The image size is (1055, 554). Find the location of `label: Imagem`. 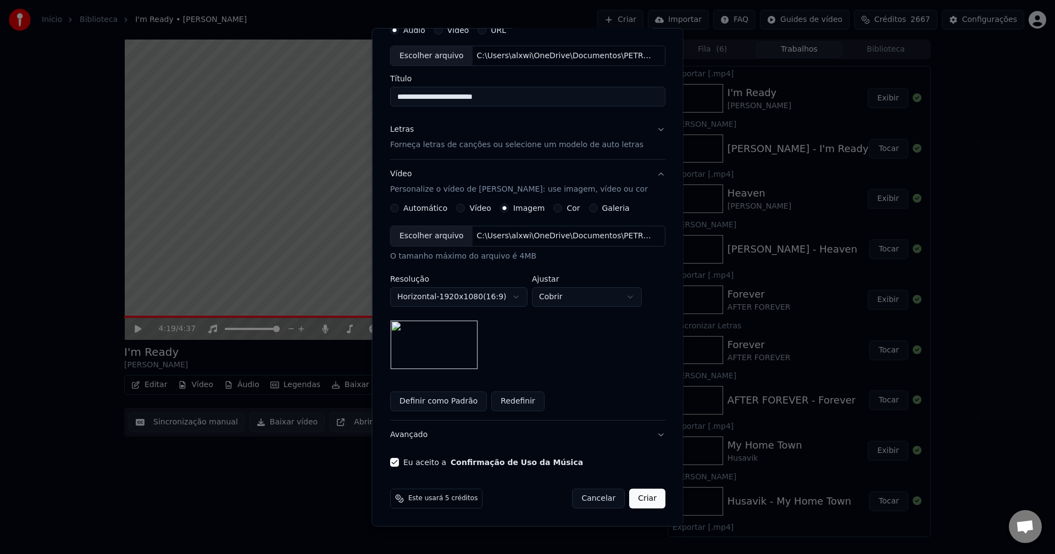

label: Imagem is located at coordinates (528, 208).